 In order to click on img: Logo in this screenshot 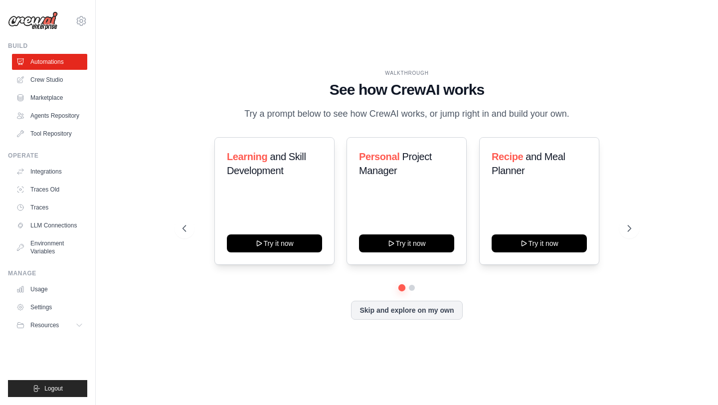, I will do `click(33, 21)`.